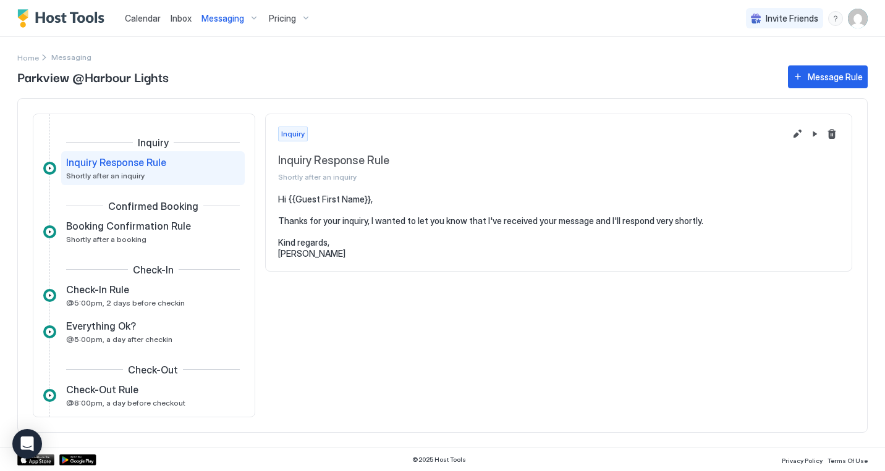  What do you see at coordinates (181, 18) in the screenshot?
I see `span: Inbox` at bounding box center [181, 18].